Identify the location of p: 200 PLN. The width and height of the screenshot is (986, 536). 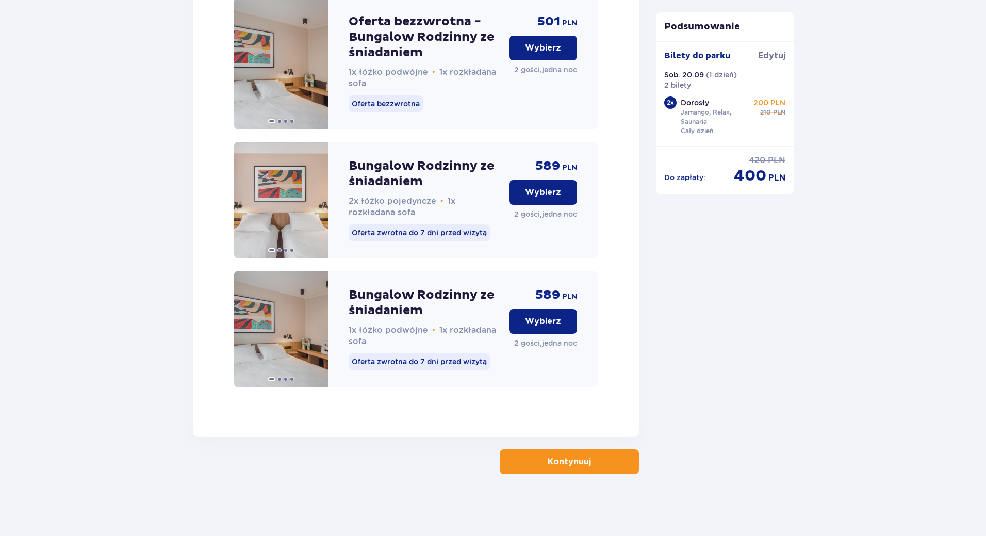
(770, 103).